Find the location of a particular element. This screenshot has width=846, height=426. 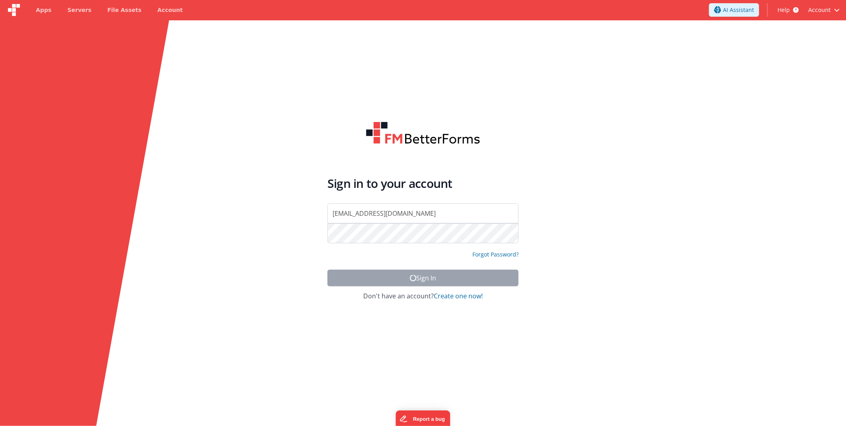

button: Sign In is located at coordinates (423, 278).